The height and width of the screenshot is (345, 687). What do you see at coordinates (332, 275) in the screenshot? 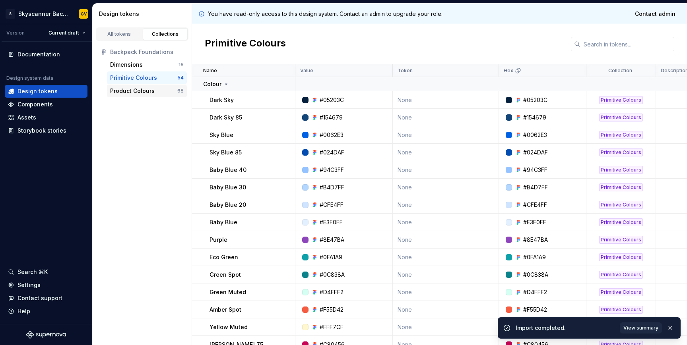
I see `div: #0C838A` at bounding box center [332, 275].